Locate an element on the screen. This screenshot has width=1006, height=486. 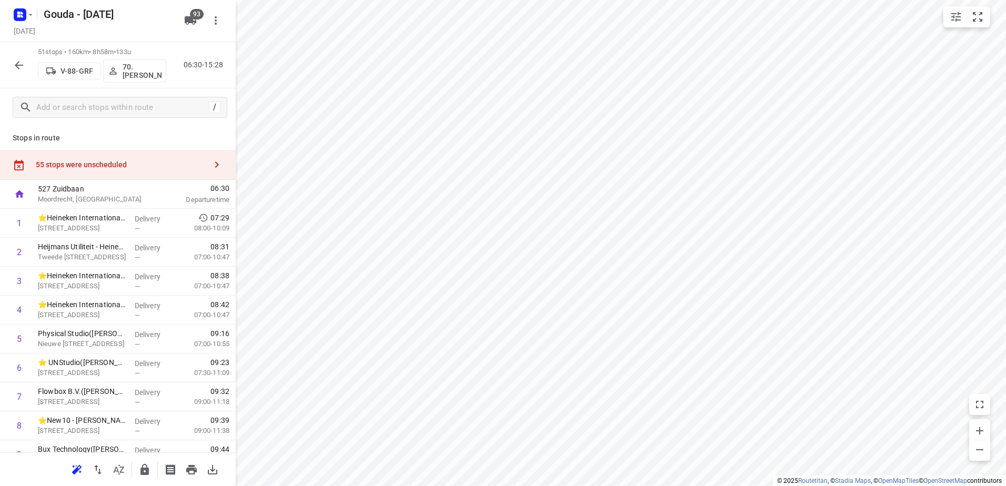
span: Print route is located at coordinates (192, 469).